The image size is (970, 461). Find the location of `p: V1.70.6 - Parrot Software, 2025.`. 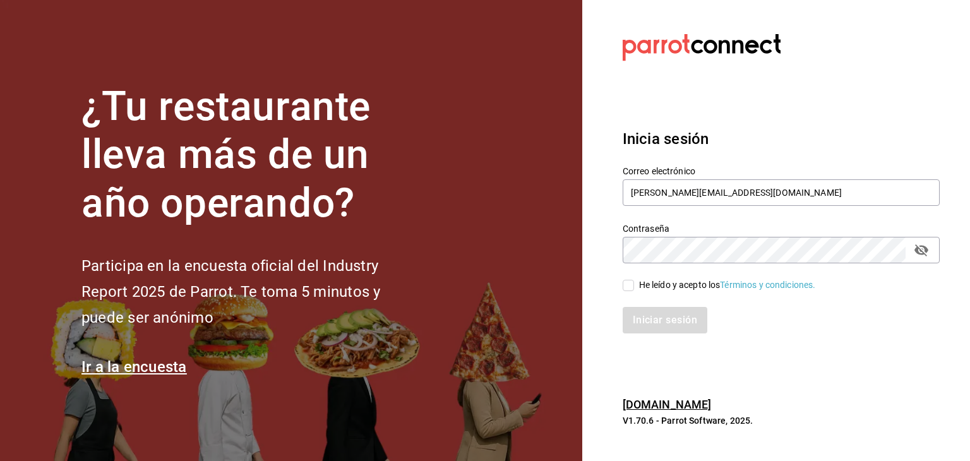

p: V1.70.6 - Parrot Software, 2025. is located at coordinates (781, 421).